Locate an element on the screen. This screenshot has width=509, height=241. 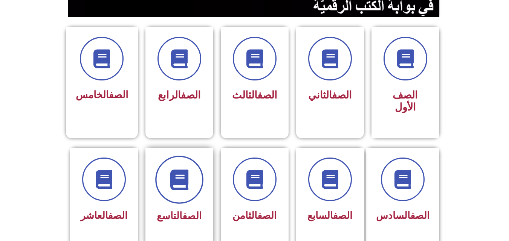
span: السابع is located at coordinates (329, 216).